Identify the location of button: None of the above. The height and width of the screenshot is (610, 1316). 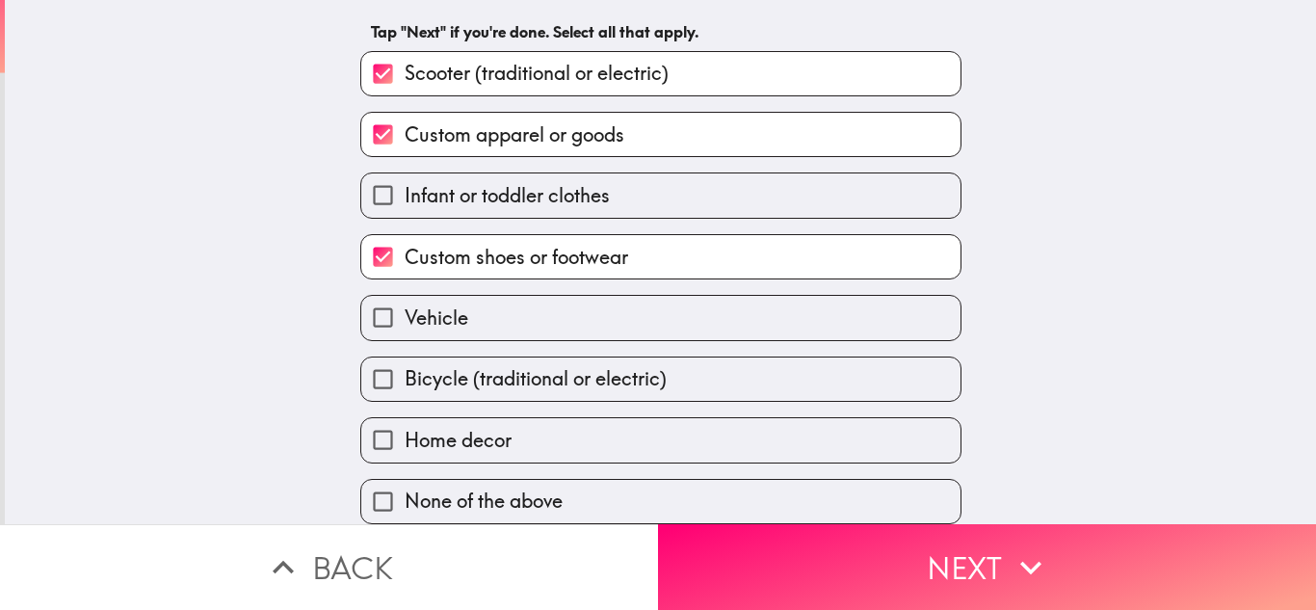
(661, 501).